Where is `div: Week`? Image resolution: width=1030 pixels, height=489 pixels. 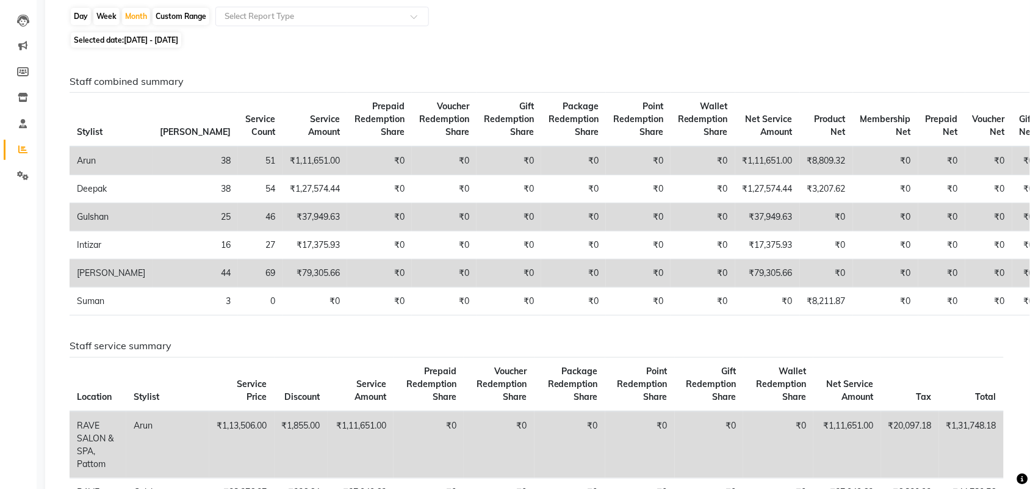 div: Week is located at coordinates (106, 16).